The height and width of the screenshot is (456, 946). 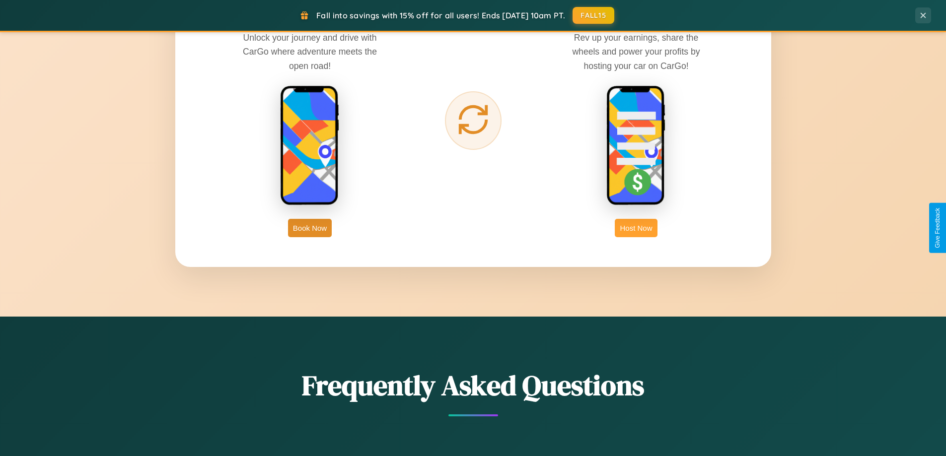 I want to click on button: Book Now, so click(x=310, y=228).